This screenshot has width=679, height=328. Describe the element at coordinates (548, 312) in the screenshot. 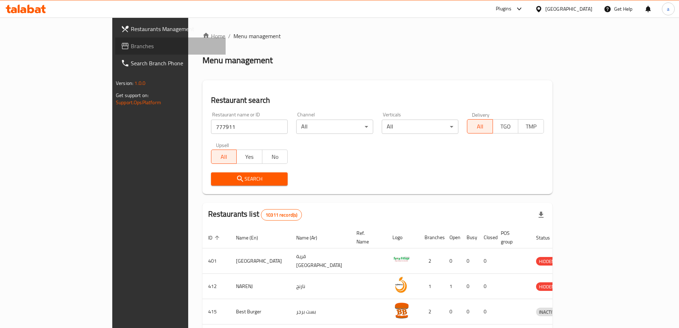

I see `span: INACTIVE` at that location.